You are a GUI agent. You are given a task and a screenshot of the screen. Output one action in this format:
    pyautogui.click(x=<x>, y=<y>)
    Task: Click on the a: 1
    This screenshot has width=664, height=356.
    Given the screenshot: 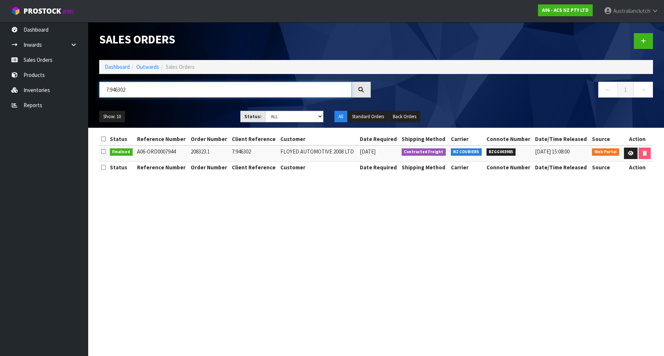 What is the action you would take?
    pyautogui.click(x=626, y=89)
    